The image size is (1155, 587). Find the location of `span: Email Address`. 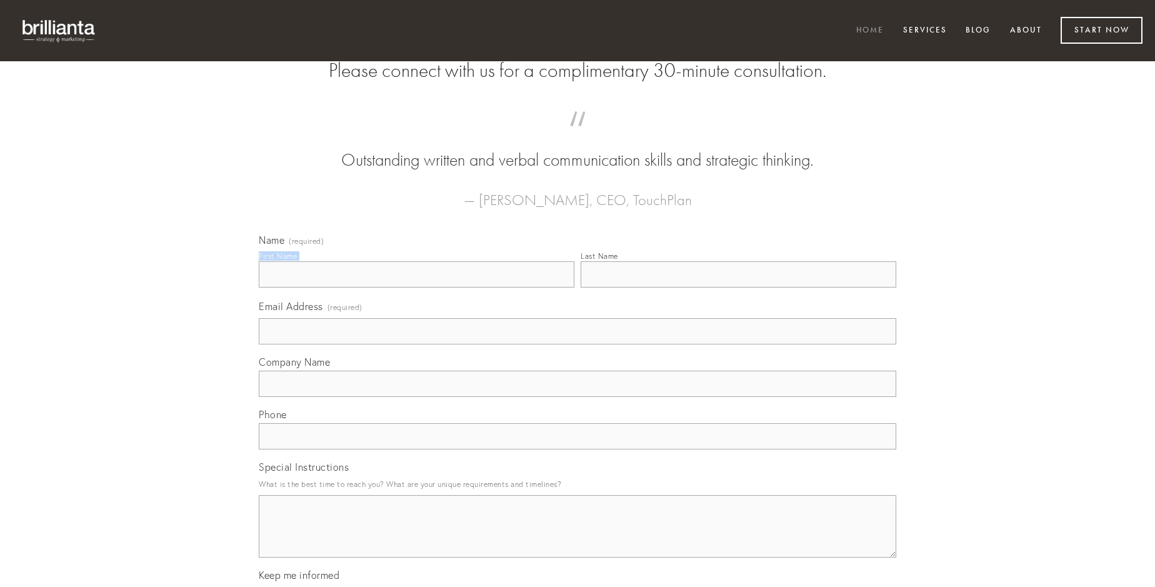

span: Email Address is located at coordinates (291, 306).